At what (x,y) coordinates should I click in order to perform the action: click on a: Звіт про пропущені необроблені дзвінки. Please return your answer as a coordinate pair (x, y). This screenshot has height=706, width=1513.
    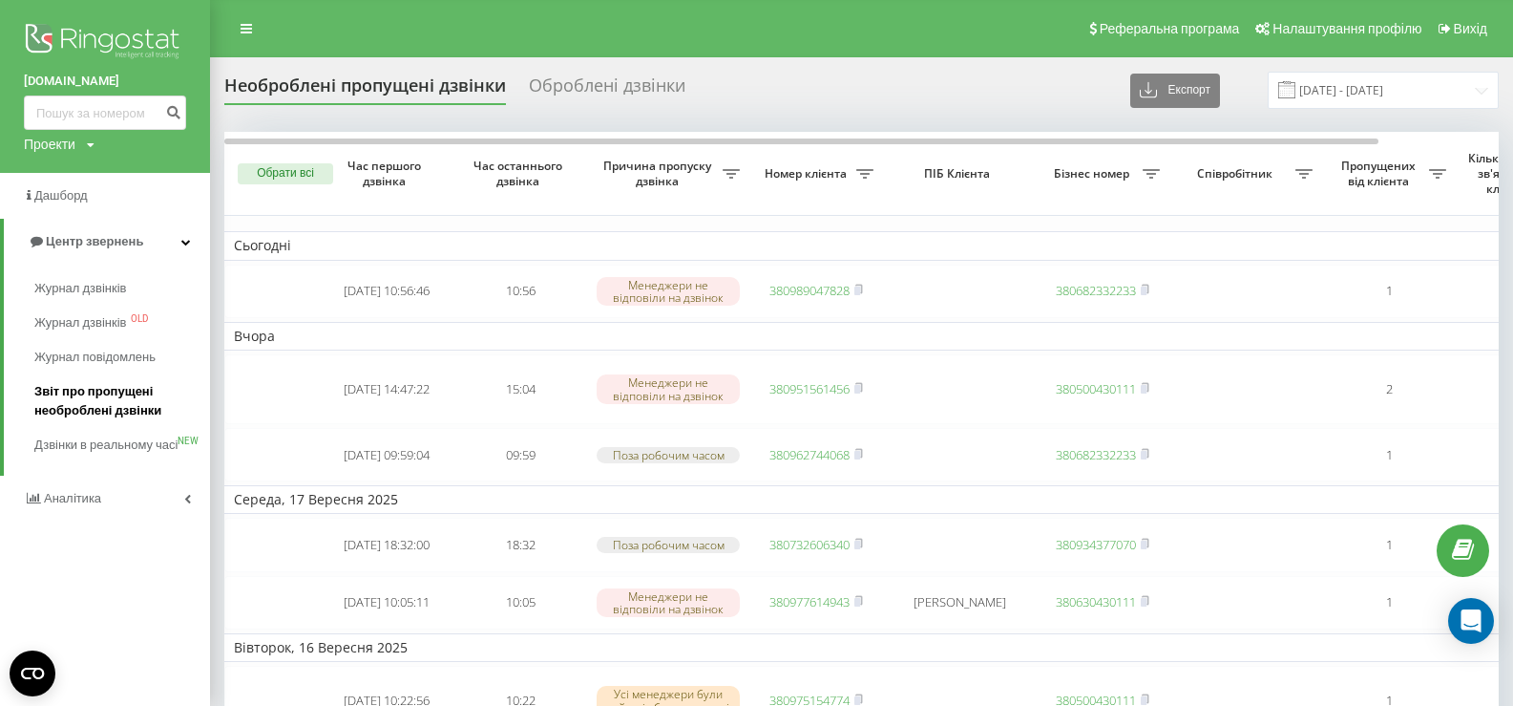
    Looking at the image, I should click on (122, 401).